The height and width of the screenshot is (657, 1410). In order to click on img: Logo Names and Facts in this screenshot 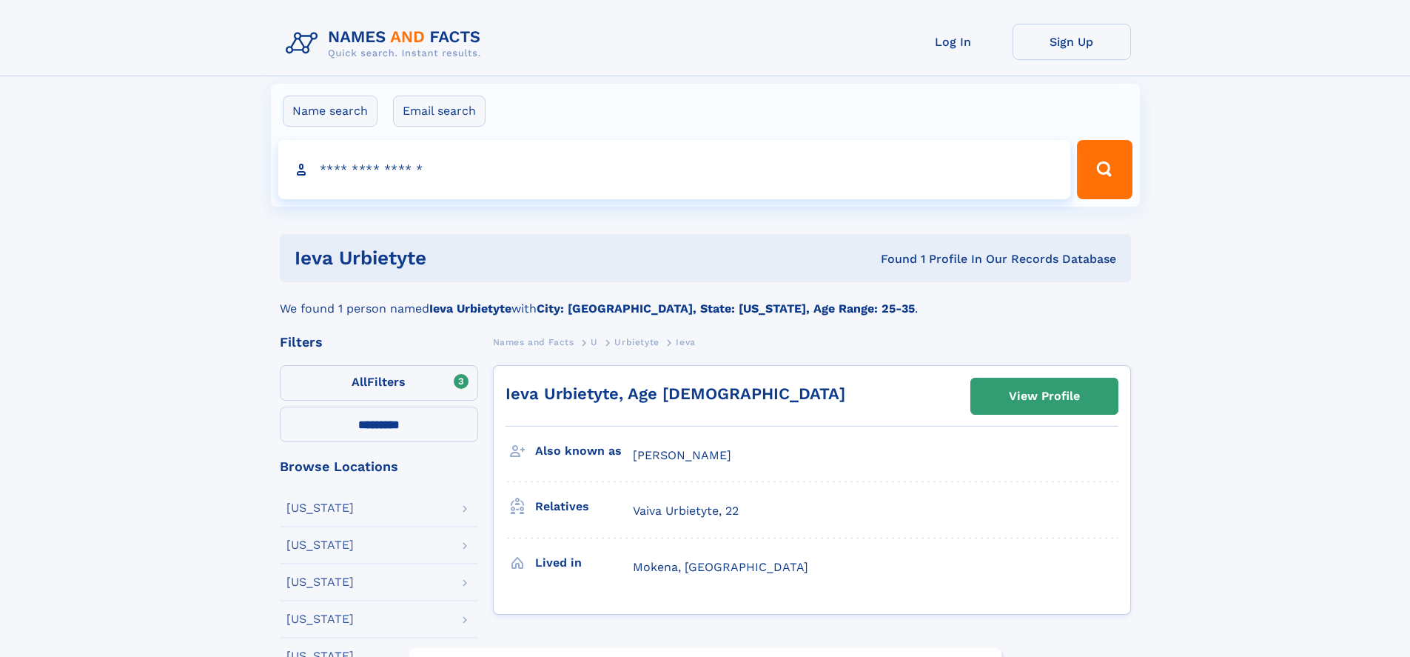, I will do `click(386, 44)`.